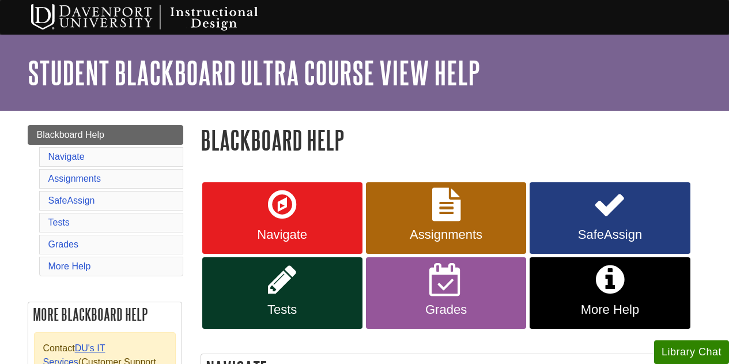  I want to click on h1: Blackboard Help, so click(452, 140).